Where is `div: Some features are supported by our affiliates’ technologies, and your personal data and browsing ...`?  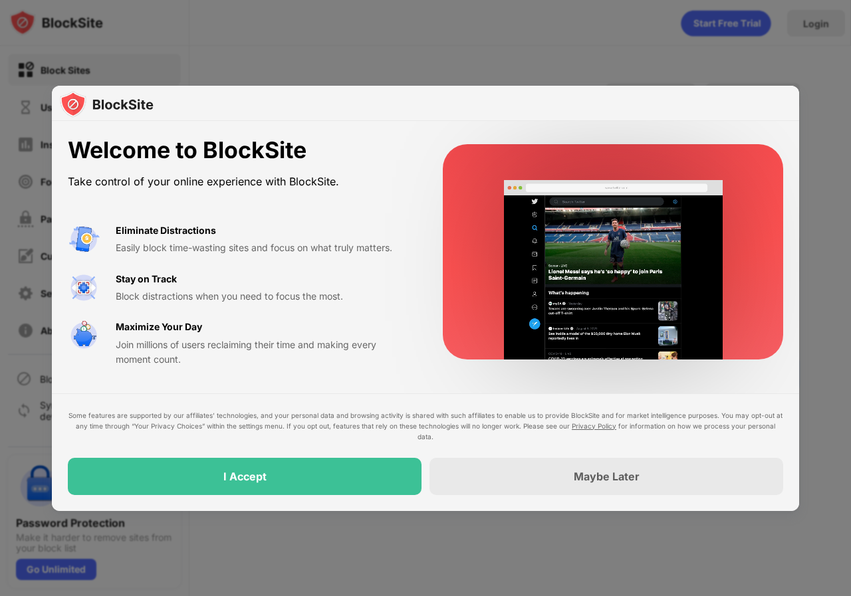
div: Some features are supported by our affiliates’ technologies, and your personal data and browsing ... is located at coordinates (425, 426).